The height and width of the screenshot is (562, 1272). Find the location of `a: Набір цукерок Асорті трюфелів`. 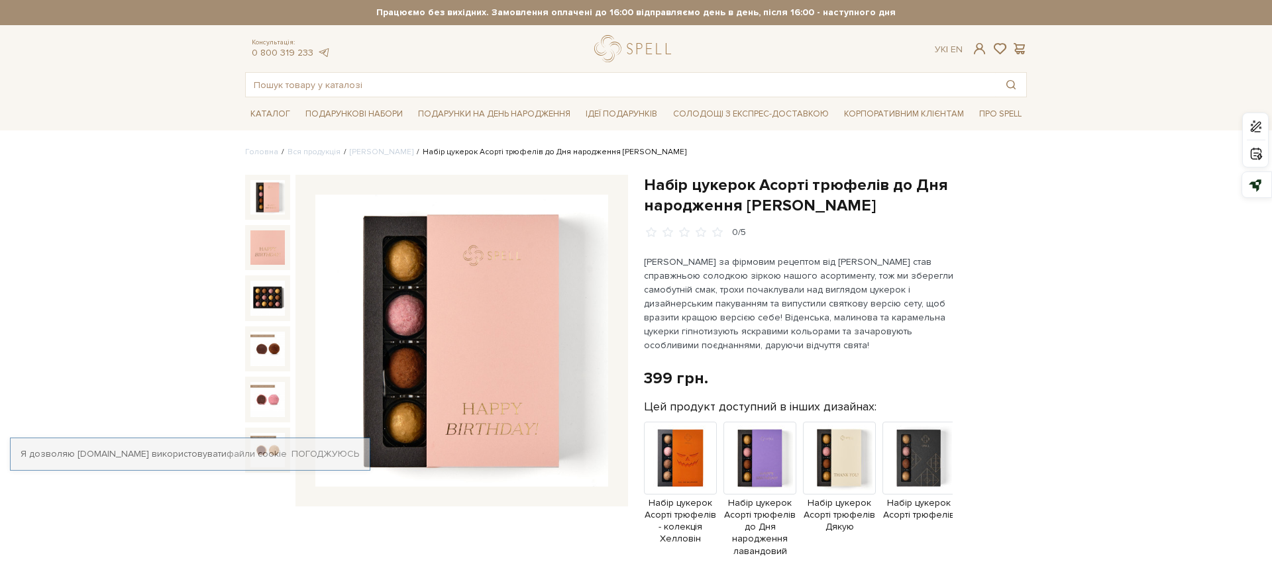

a: Набір цукерок Асорті трюфелів is located at coordinates (919, 486).